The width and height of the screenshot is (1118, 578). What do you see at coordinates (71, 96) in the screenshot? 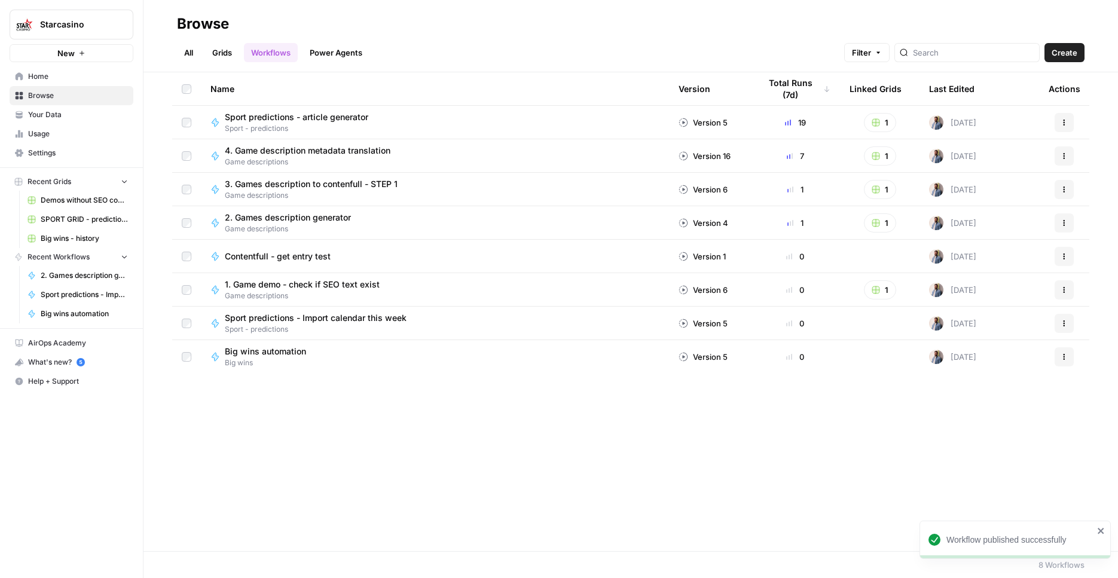
I see `a: Browse` at bounding box center [71, 96].